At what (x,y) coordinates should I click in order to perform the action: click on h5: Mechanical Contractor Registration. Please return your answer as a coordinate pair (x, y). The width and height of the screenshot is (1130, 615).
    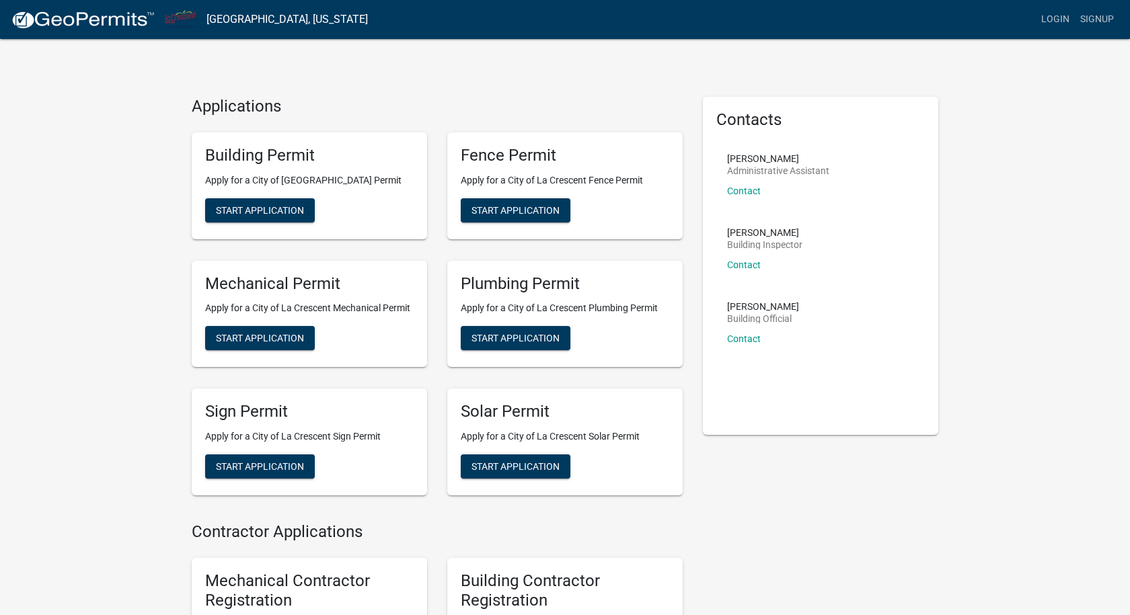
    Looking at the image, I should click on (309, 591).